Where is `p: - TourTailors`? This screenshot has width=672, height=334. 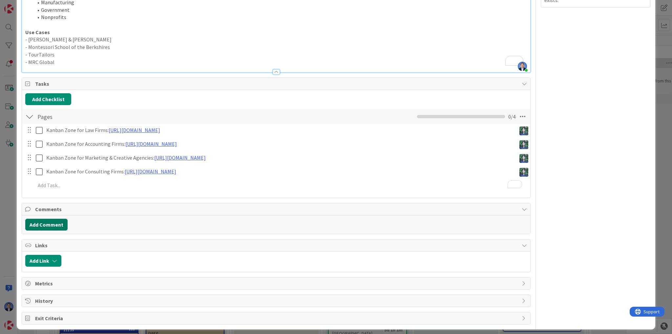 p: - TourTailors is located at coordinates (276, 54).